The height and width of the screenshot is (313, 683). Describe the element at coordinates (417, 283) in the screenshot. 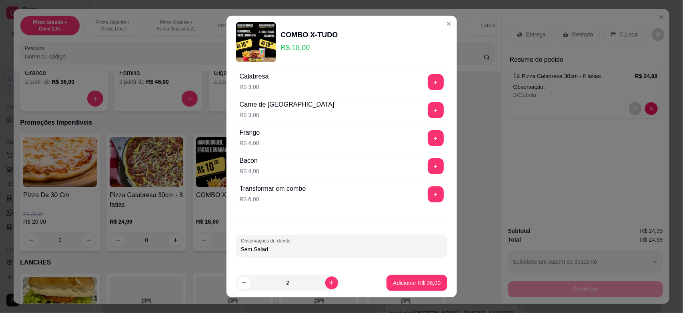

I see `p: Adicionar R$ 36,00` at that location.